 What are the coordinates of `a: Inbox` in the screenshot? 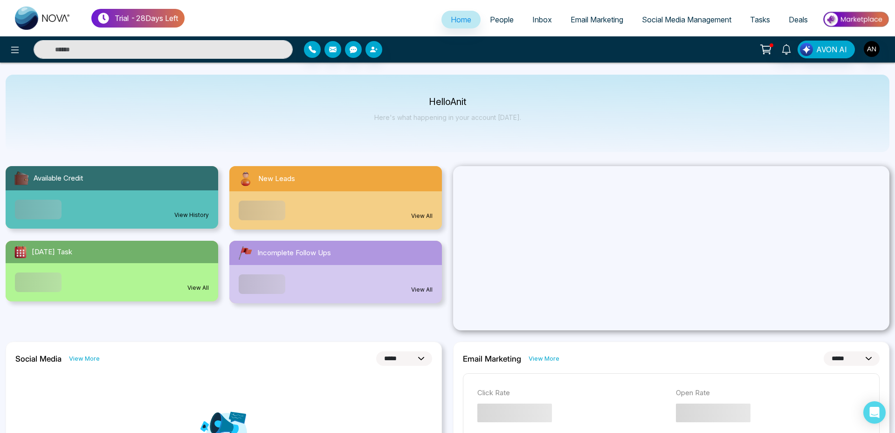 It's located at (542, 20).